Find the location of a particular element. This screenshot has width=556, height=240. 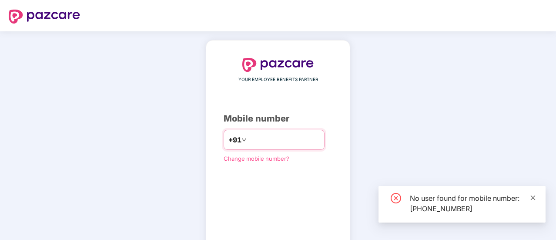

div: Mobile number is located at coordinates (278, 118).